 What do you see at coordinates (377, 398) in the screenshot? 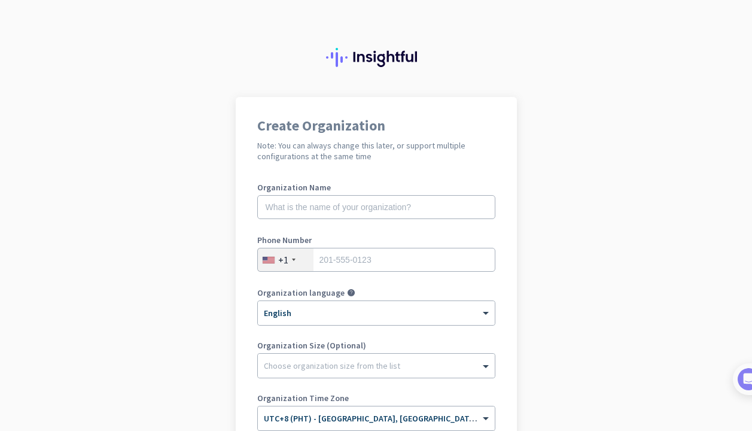
I see `label: Organization Time Zone` at bounding box center [377, 398].